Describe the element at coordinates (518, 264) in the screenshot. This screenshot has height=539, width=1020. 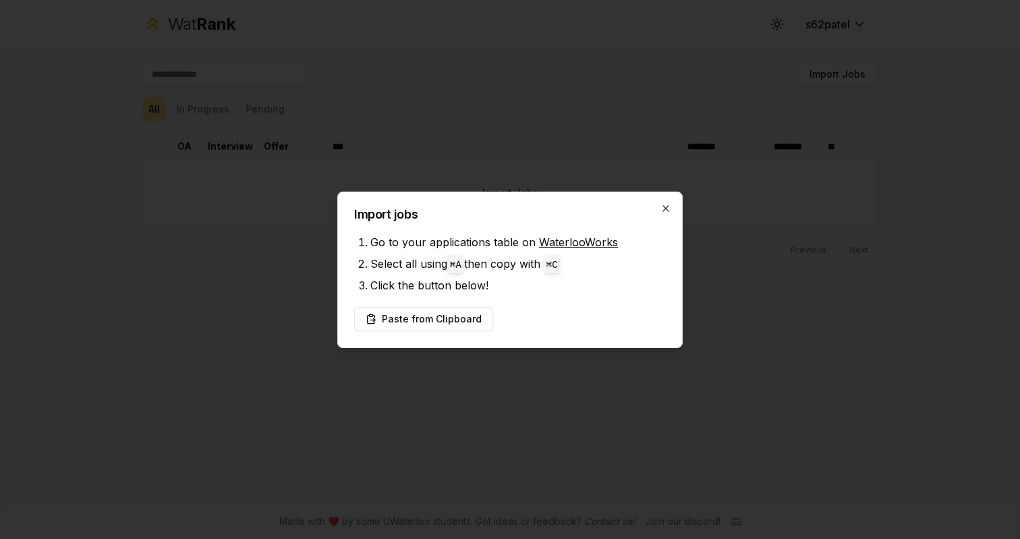
I see `li: Select all using then copy with` at that location.